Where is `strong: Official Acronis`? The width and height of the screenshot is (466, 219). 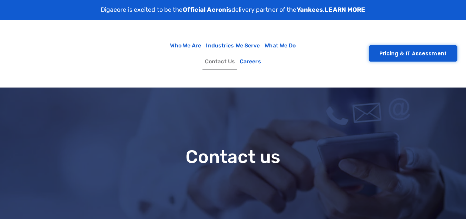 strong: Official Acronis is located at coordinates (207, 10).